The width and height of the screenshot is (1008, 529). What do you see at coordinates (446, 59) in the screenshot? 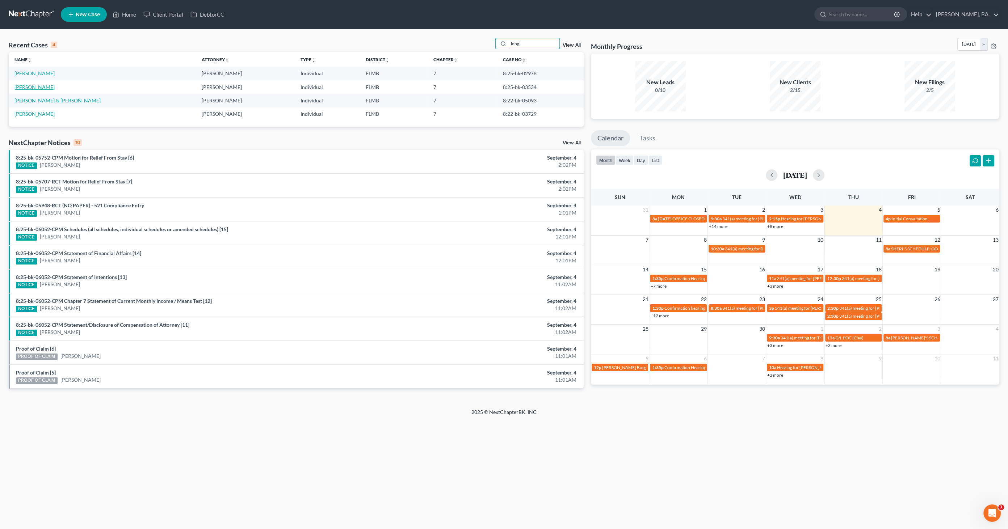
I see `a: Chapterunfold_more` at bounding box center [446, 59].